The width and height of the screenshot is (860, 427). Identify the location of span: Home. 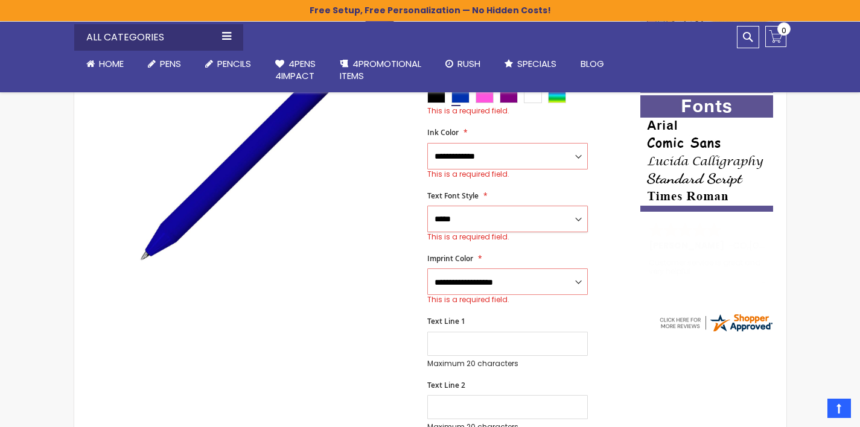
(111, 63).